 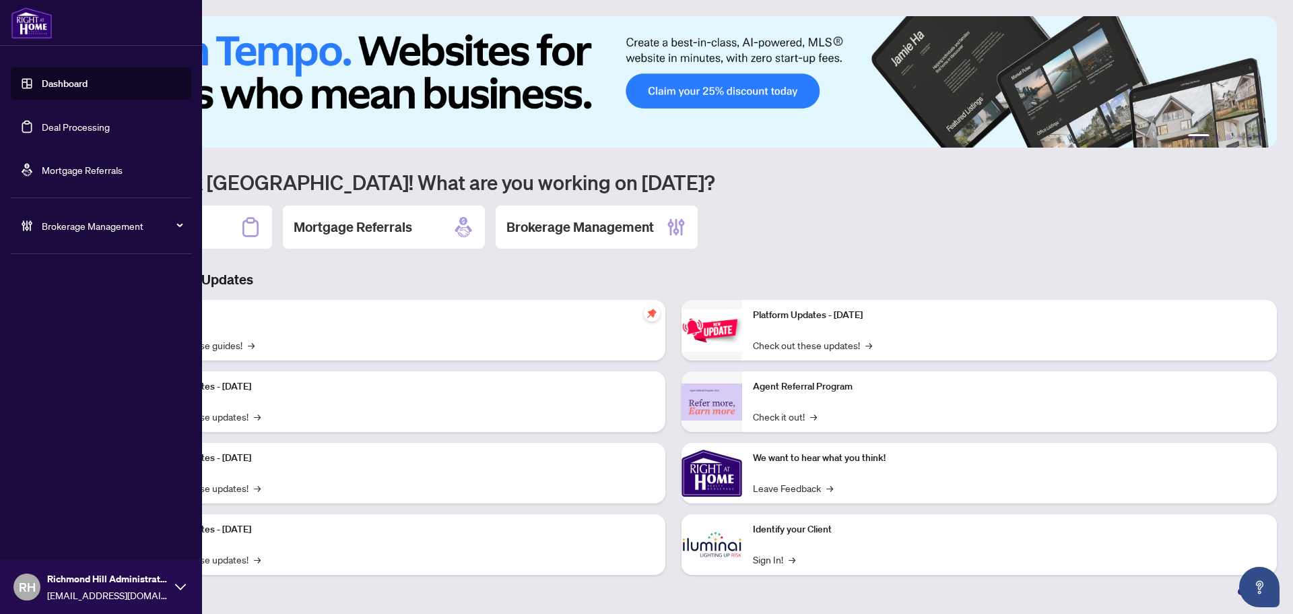 I want to click on h2: Brokerage Management, so click(x=580, y=227).